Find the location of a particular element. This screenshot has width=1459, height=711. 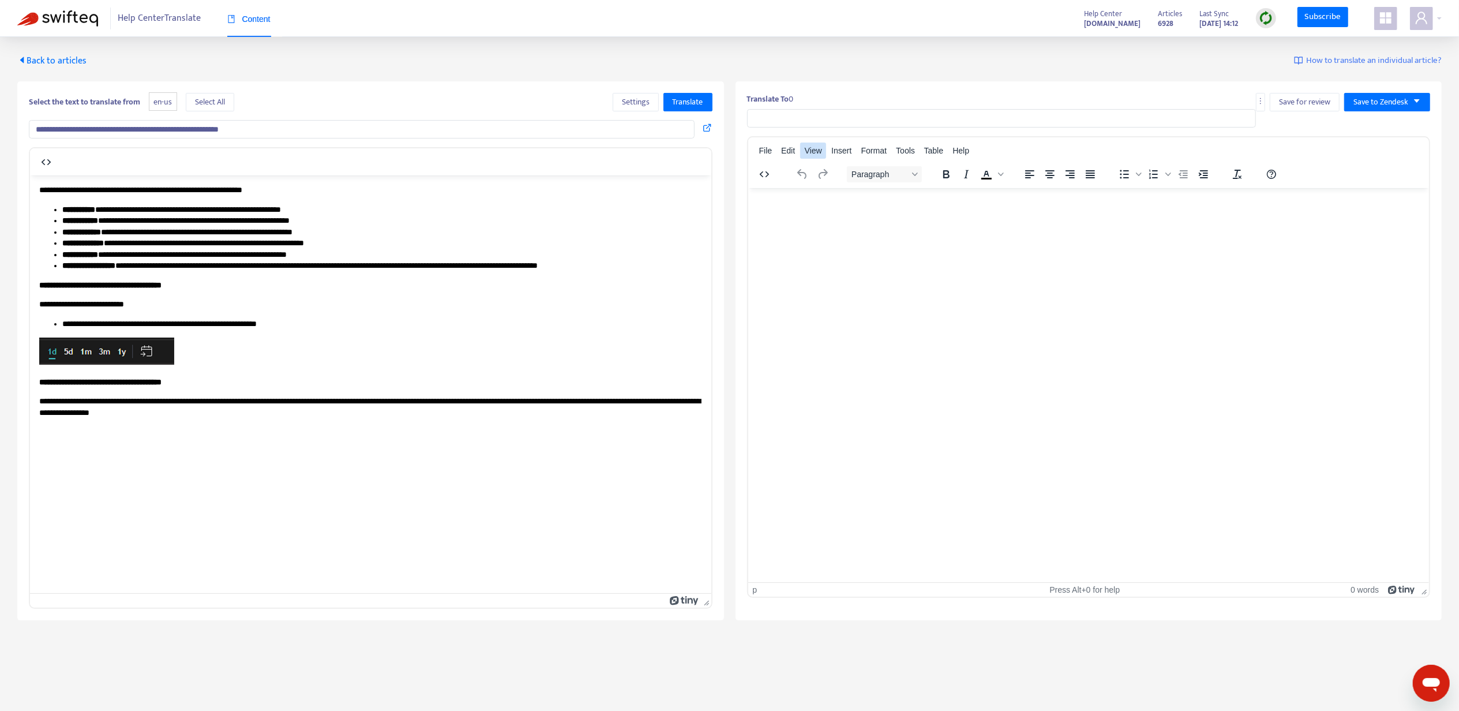

span: Tools is located at coordinates (905, 151).